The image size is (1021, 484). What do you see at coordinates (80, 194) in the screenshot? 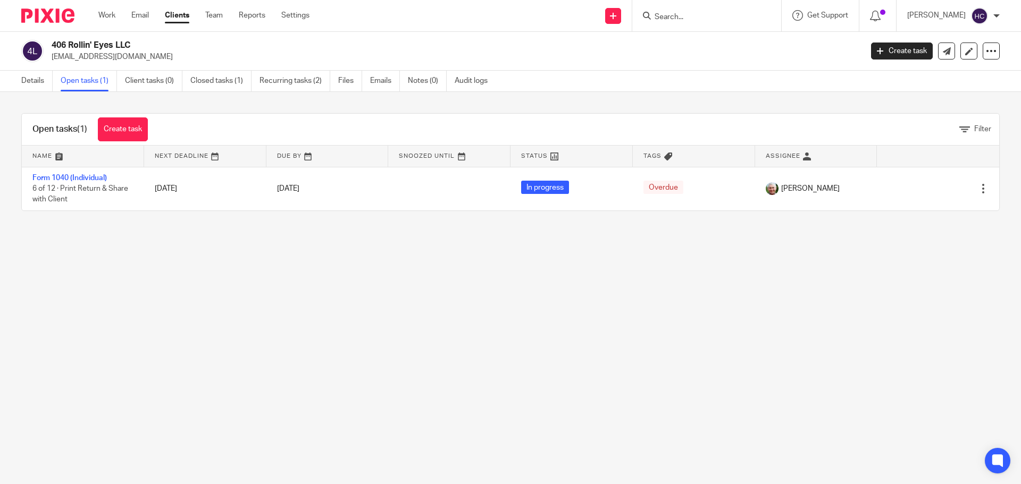
I see `span: 6 of 12 · Print Return & Share with Client` at bounding box center [80, 194].